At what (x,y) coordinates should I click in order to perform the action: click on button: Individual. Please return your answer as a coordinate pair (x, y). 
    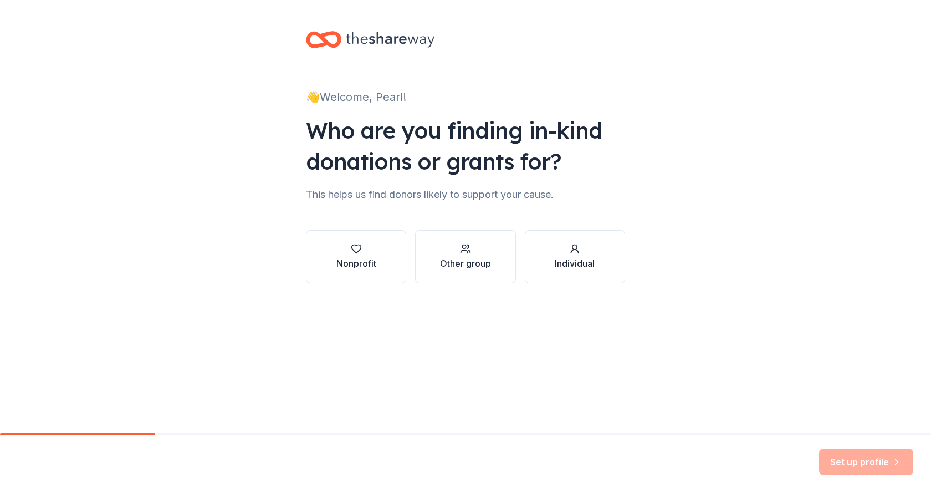
    Looking at the image, I should click on (575, 257).